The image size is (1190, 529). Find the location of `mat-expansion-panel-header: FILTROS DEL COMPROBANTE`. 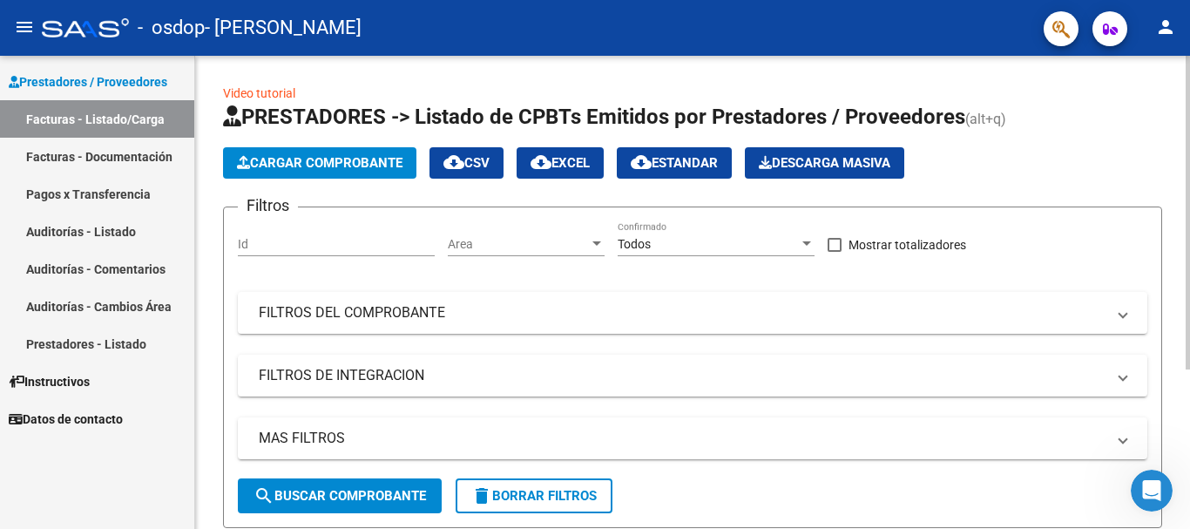

mat-expansion-panel-header: FILTROS DEL COMPROBANTE is located at coordinates (693, 313).